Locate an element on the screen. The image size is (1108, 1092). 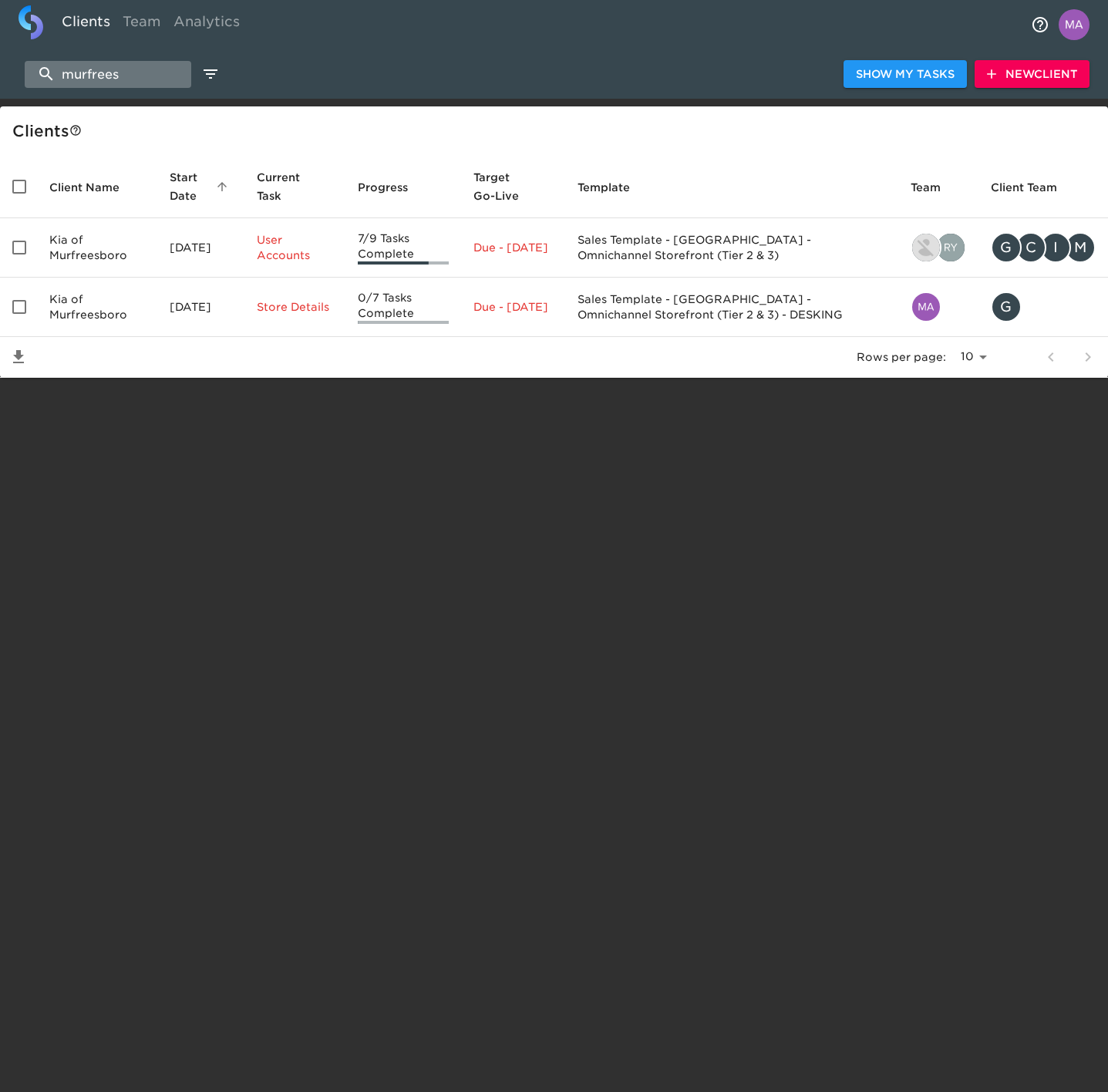
span: Start Date is located at coordinates (201, 186).